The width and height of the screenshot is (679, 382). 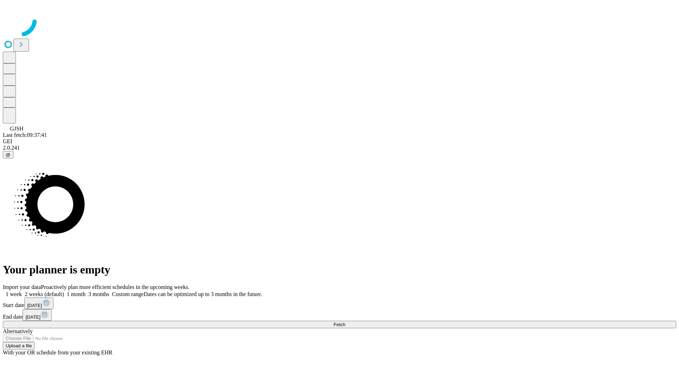 What do you see at coordinates (44, 294) in the screenshot?
I see `span: 2 weeks (default)` at bounding box center [44, 294].